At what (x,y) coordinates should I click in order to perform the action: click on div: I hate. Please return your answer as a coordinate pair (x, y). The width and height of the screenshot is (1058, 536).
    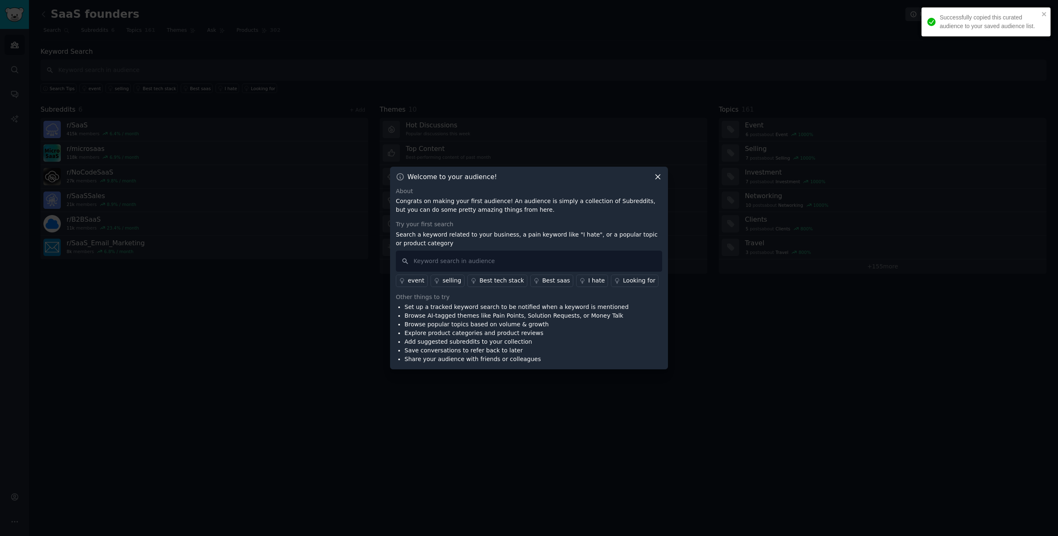
    Looking at the image, I should click on (596, 280).